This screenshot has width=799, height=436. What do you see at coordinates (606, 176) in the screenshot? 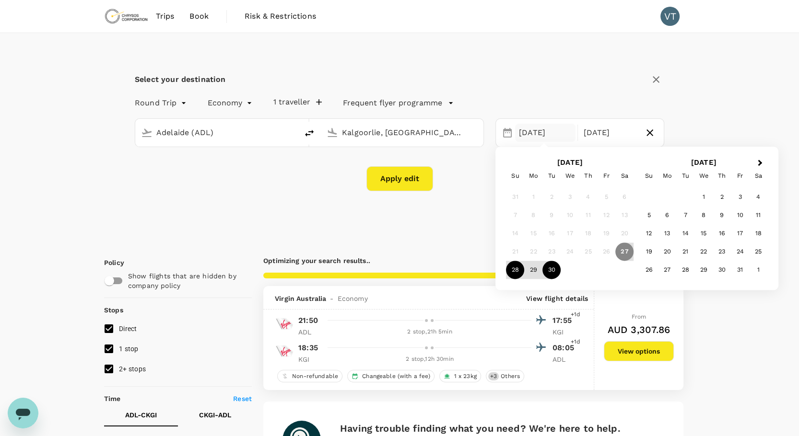
I see `div: Friday` at bounding box center [606, 176].